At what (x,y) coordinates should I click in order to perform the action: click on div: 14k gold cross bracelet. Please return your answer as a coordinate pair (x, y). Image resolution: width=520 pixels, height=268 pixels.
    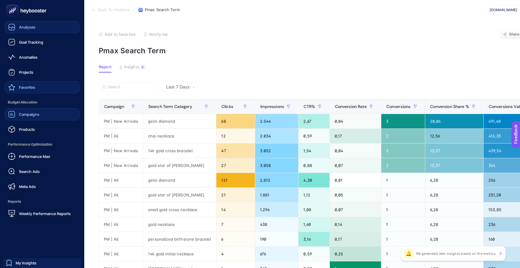
    Looking at the image, I should click on (180, 151).